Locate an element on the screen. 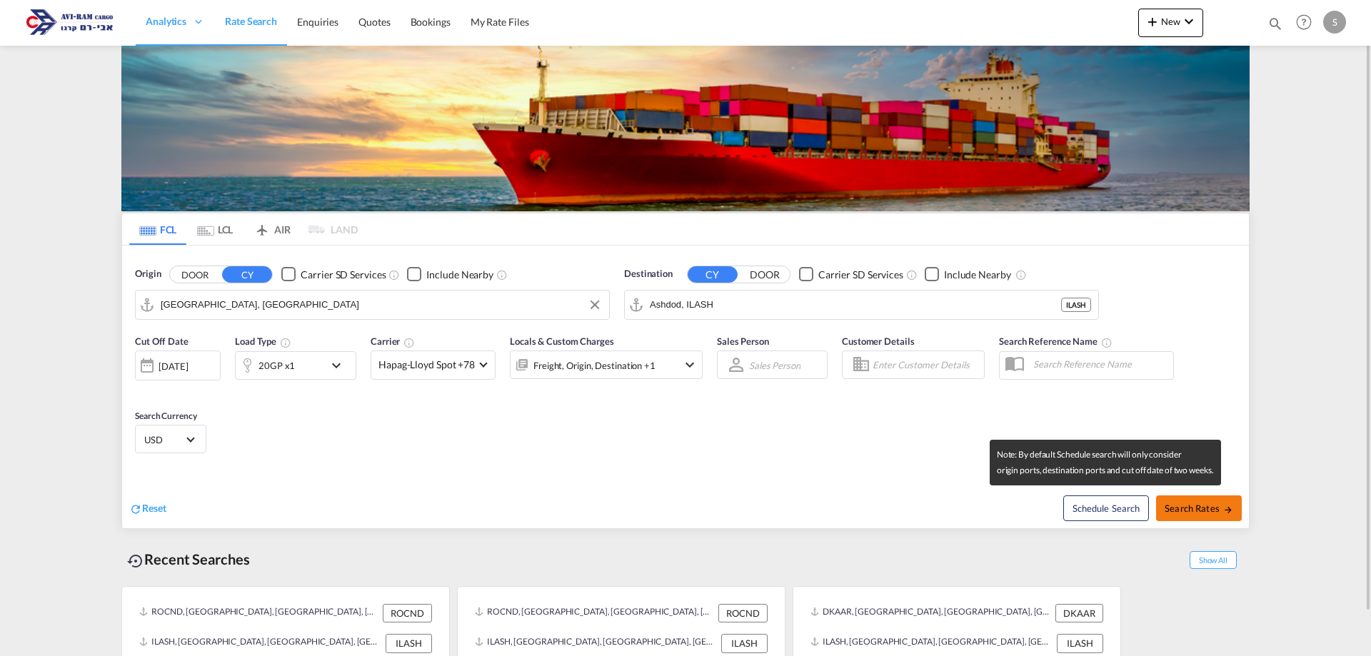 Image resolution: width=1371 pixels, height=656 pixels. span: Hapag-Lloyd Spot +78 is located at coordinates (426, 365).